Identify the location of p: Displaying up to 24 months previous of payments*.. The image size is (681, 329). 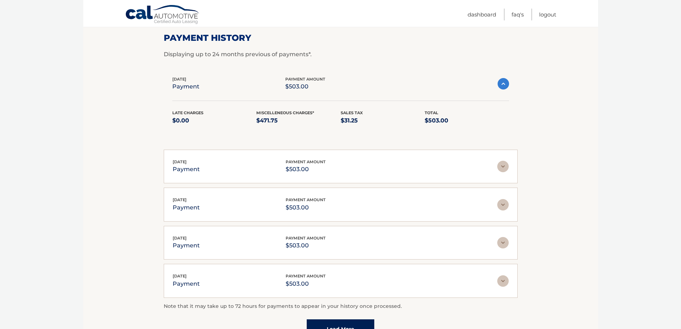
(341, 54).